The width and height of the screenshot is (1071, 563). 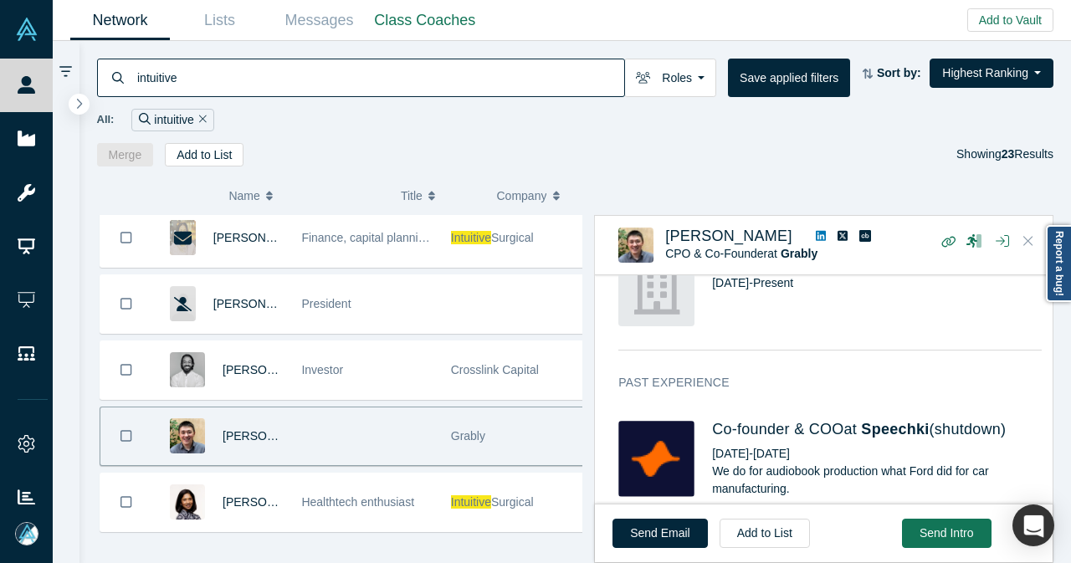 I want to click on h4: Co-founder & COO at (shutdown), so click(x=877, y=430).